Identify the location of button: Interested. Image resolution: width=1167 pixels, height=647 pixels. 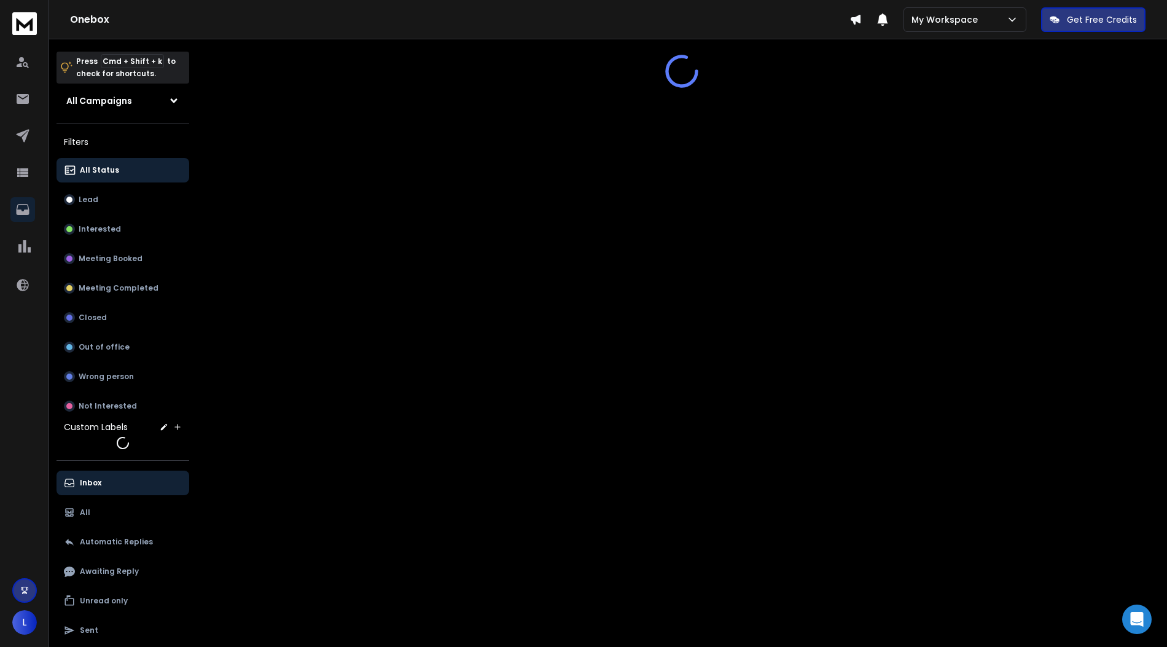
(123, 229).